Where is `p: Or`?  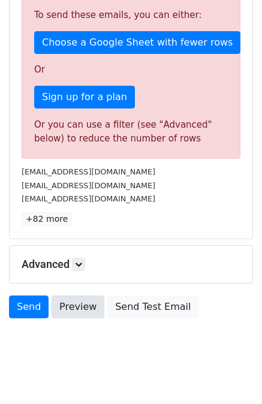 p: Or is located at coordinates (131, 70).